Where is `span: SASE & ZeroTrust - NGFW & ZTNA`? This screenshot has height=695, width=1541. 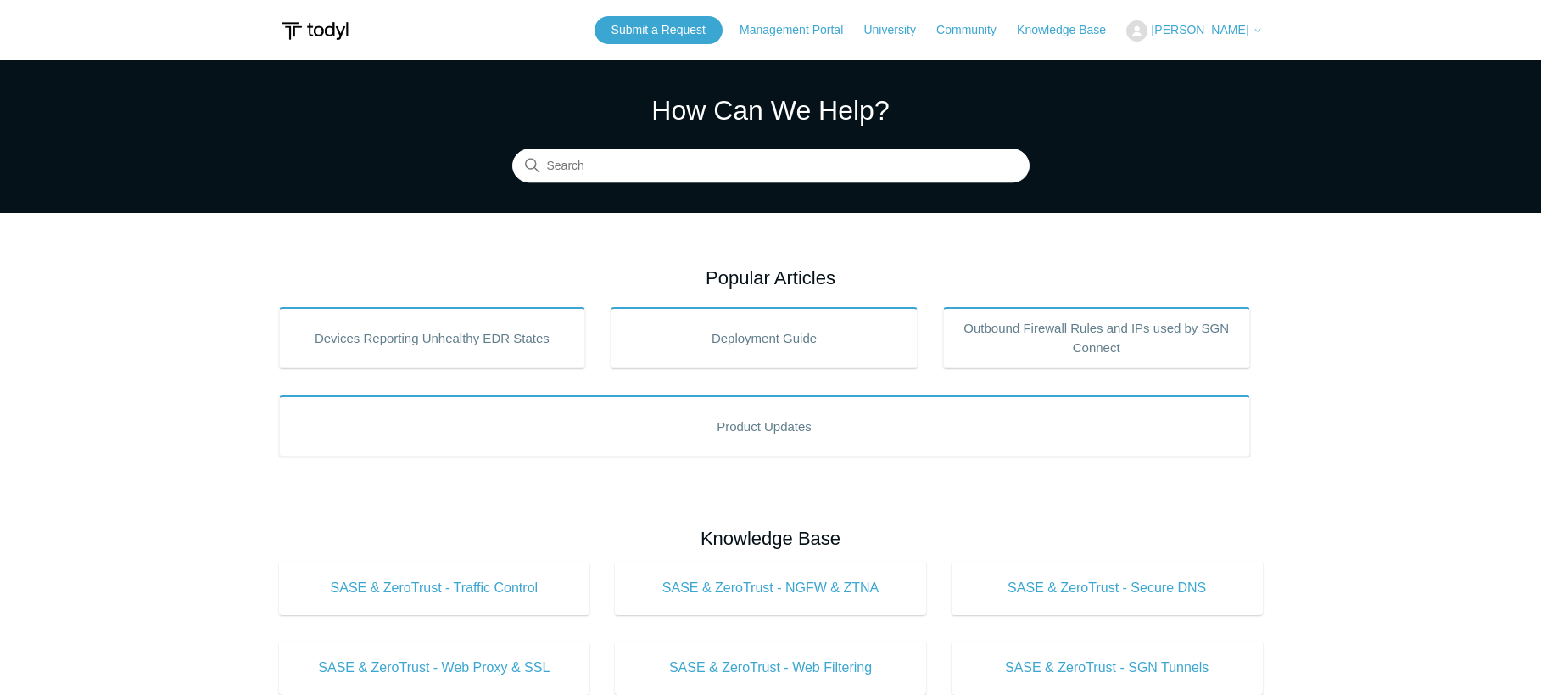 span: SASE & ZeroTrust - NGFW & ZTNA is located at coordinates (770, 588).